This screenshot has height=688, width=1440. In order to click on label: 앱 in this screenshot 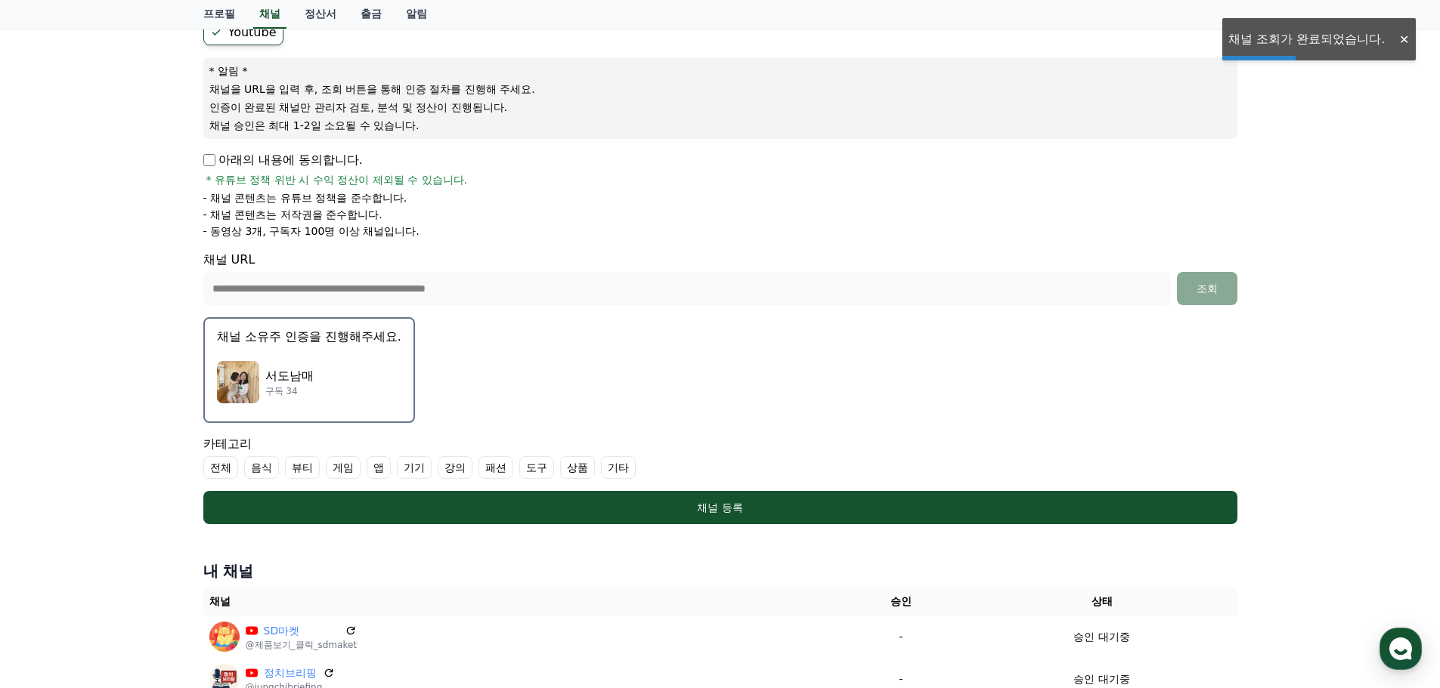, I will do `click(379, 468)`.